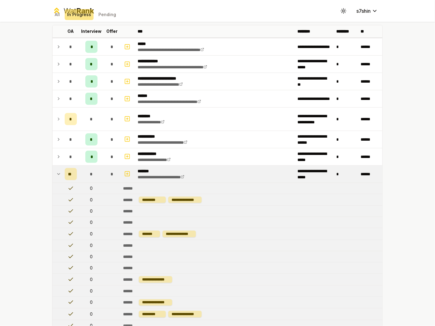  Describe the element at coordinates (363, 11) in the screenshot. I see `span: s7shin` at that location.